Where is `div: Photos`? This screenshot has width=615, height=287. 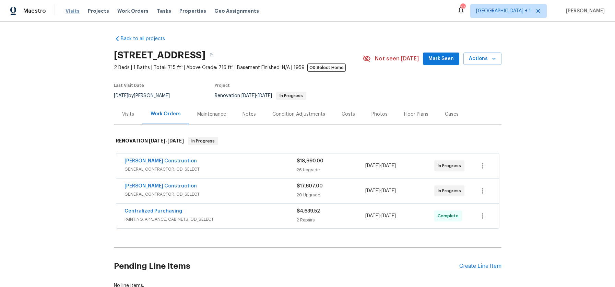
div: Photos is located at coordinates (379, 114).